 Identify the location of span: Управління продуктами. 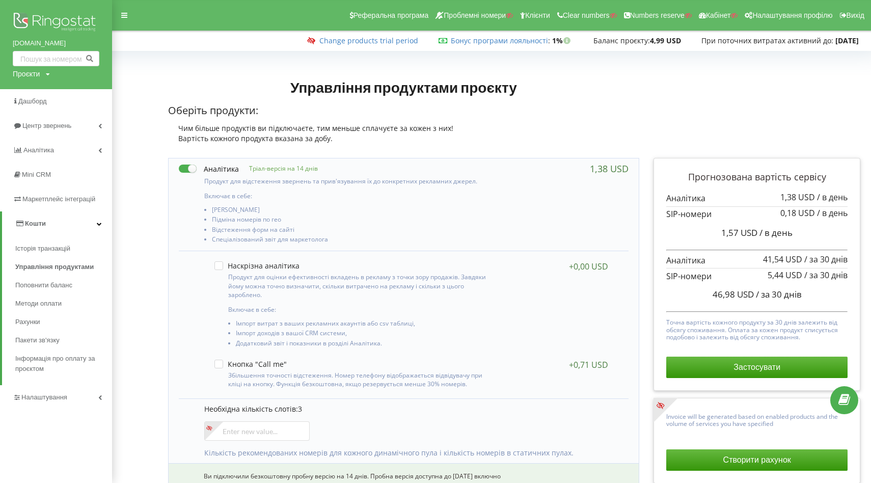
(55, 267).